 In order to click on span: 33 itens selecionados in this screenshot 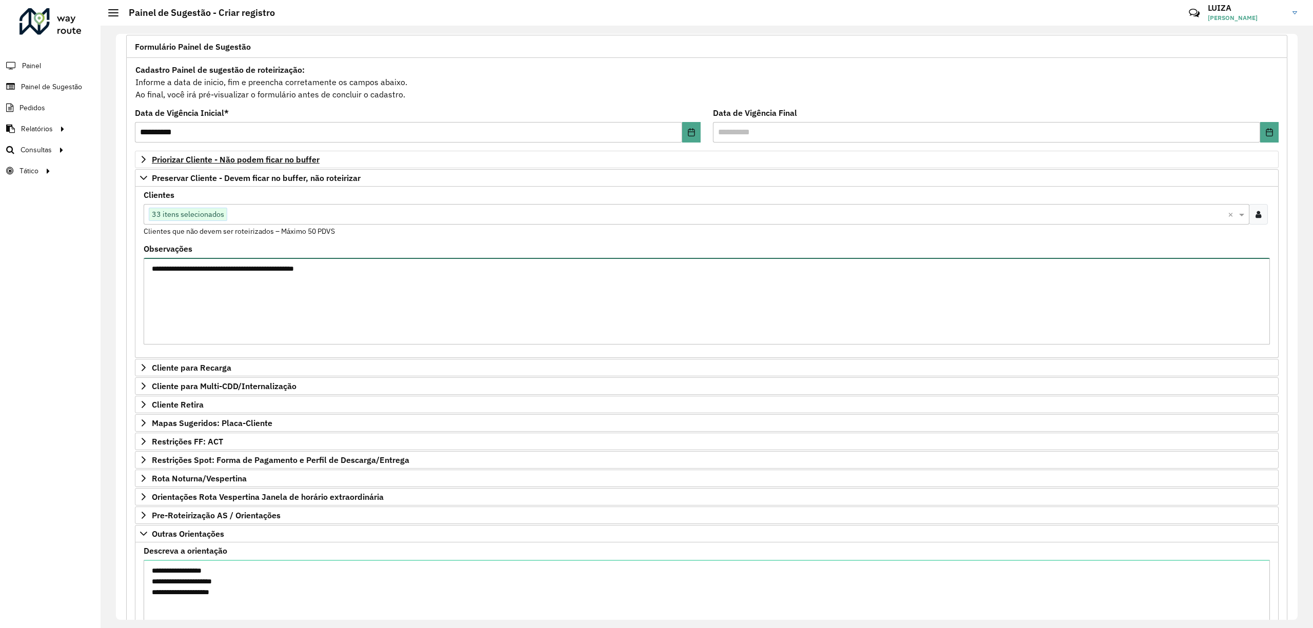, I will do `click(188, 214)`.